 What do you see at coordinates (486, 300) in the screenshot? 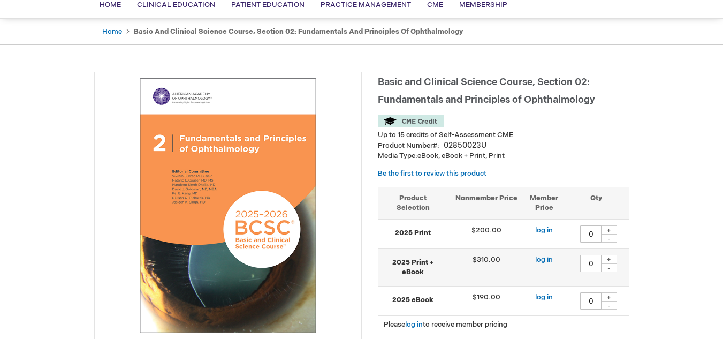
I see `td: $190.00` at bounding box center [486, 300].